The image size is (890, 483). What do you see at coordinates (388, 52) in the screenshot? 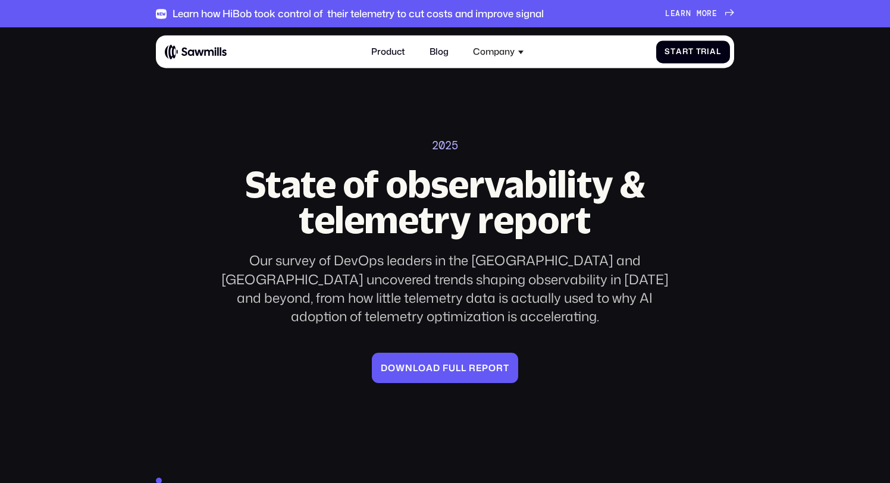
I see `a: Product` at bounding box center [388, 52].